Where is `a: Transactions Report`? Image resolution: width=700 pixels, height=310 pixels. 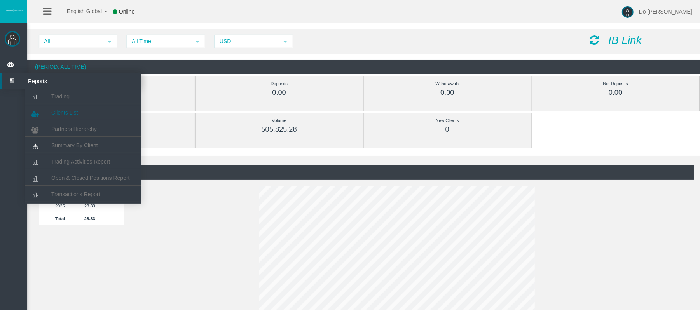 a: Transactions Report is located at coordinates (83, 194).